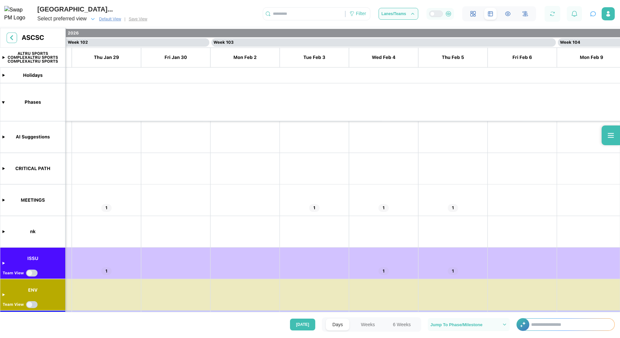 The width and height of the screenshot is (620, 338). I want to click on span: Lanes/Teams, so click(394, 14).